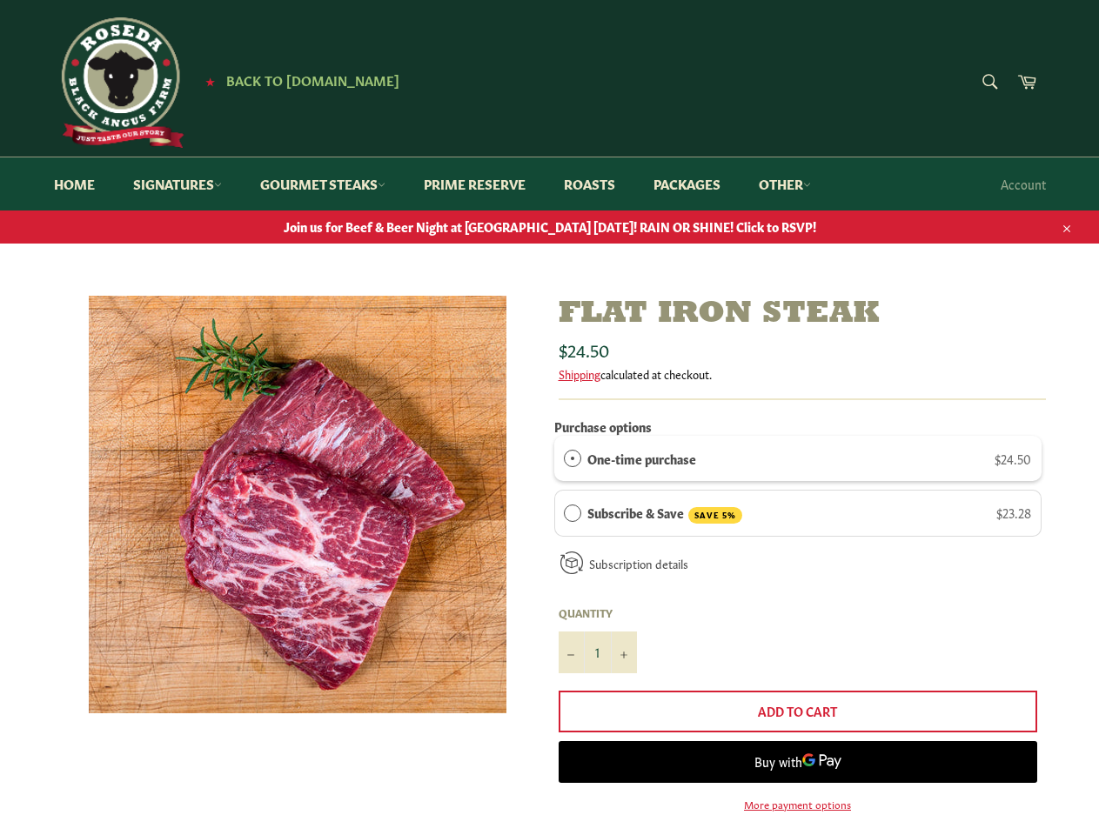  What do you see at coordinates (74, 184) in the screenshot?
I see `a: Home` at bounding box center [74, 184].